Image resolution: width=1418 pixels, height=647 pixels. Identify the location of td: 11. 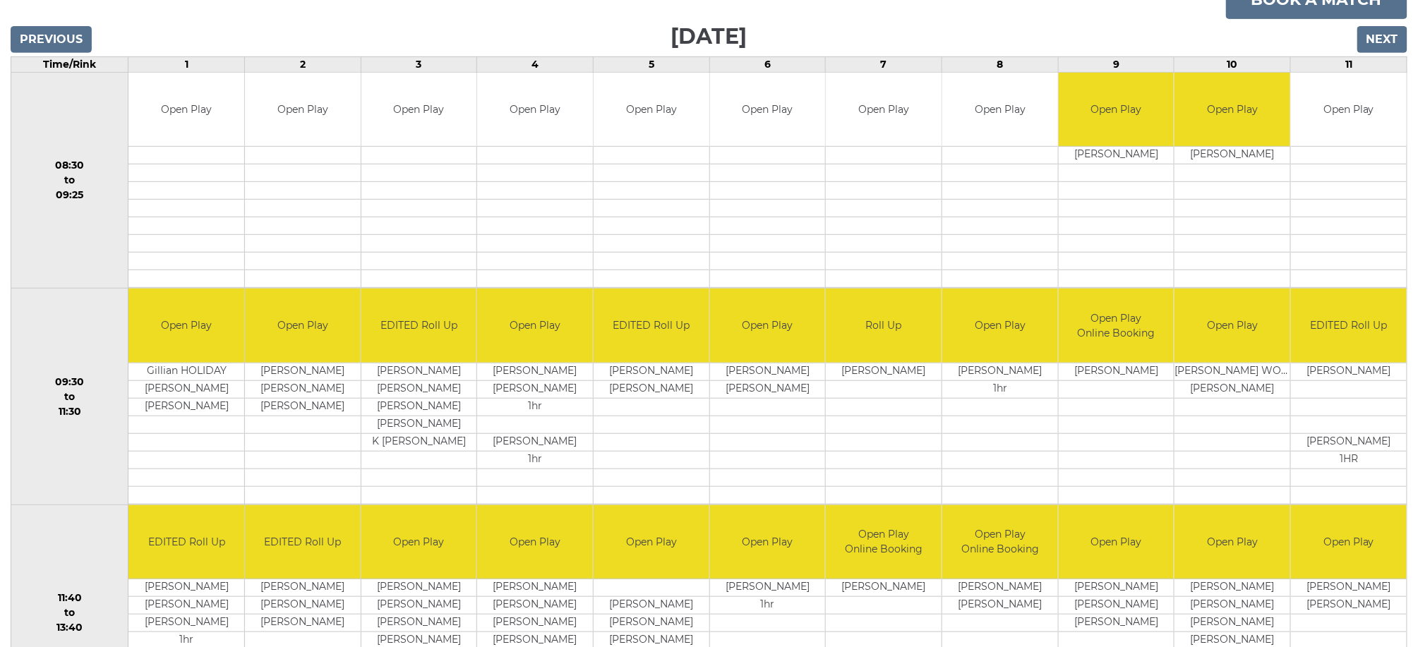
(1349, 64).